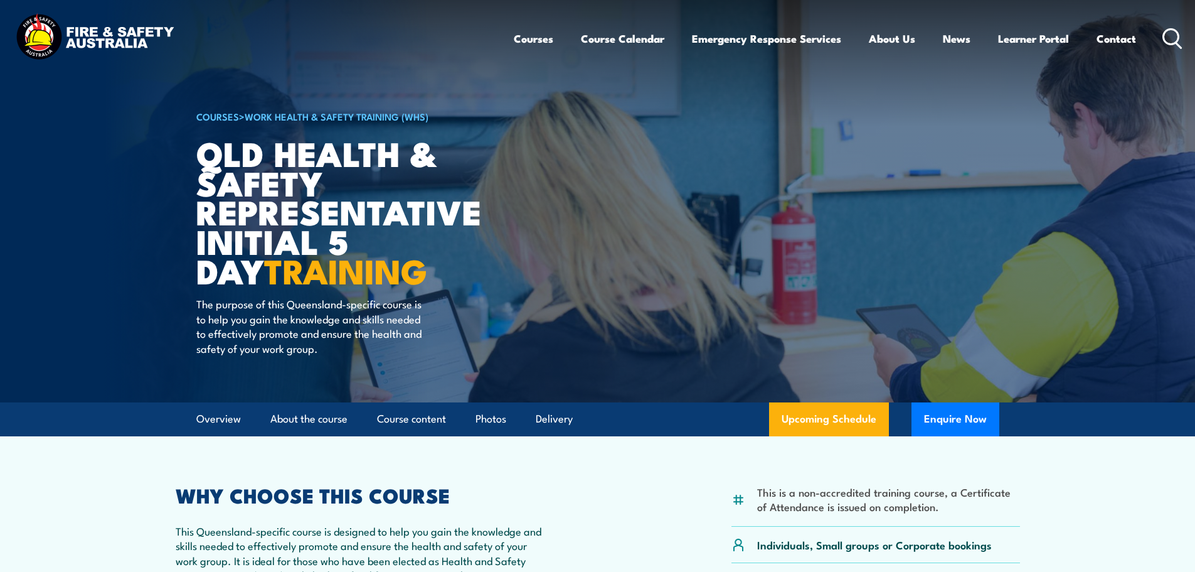 This screenshot has height=572, width=1195. What do you see at coordinates (533, 38) in the screenshot?
I see `a: Courses` at bounding box center [533, 38].